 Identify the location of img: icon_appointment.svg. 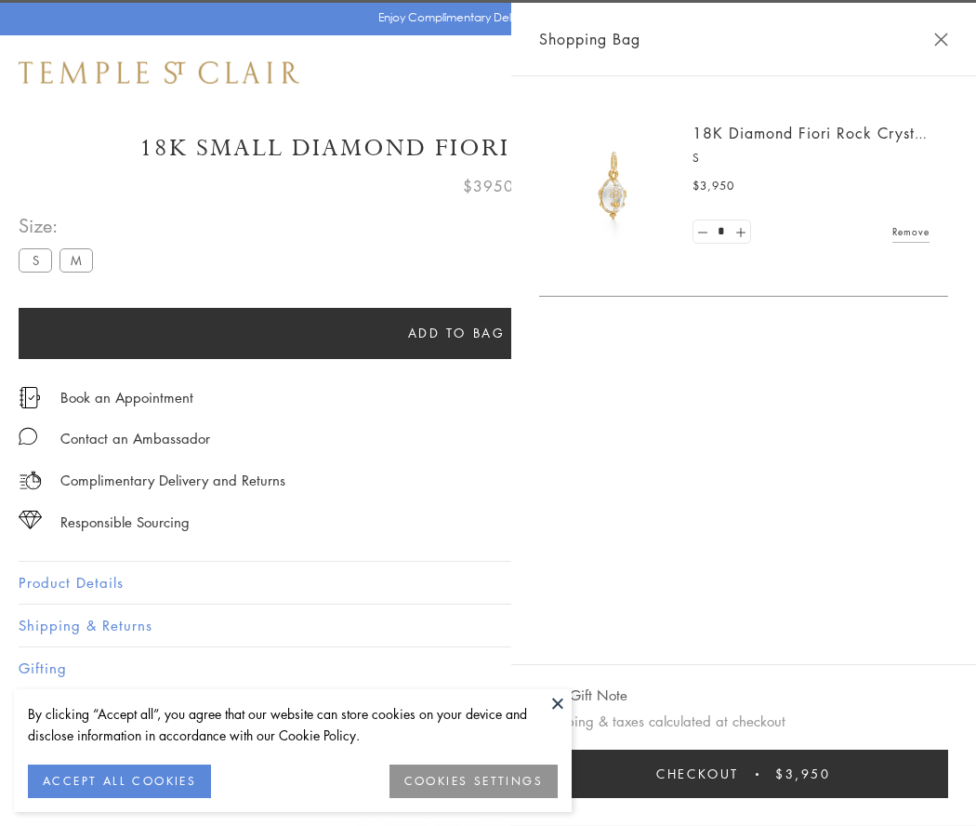
(30, 397).